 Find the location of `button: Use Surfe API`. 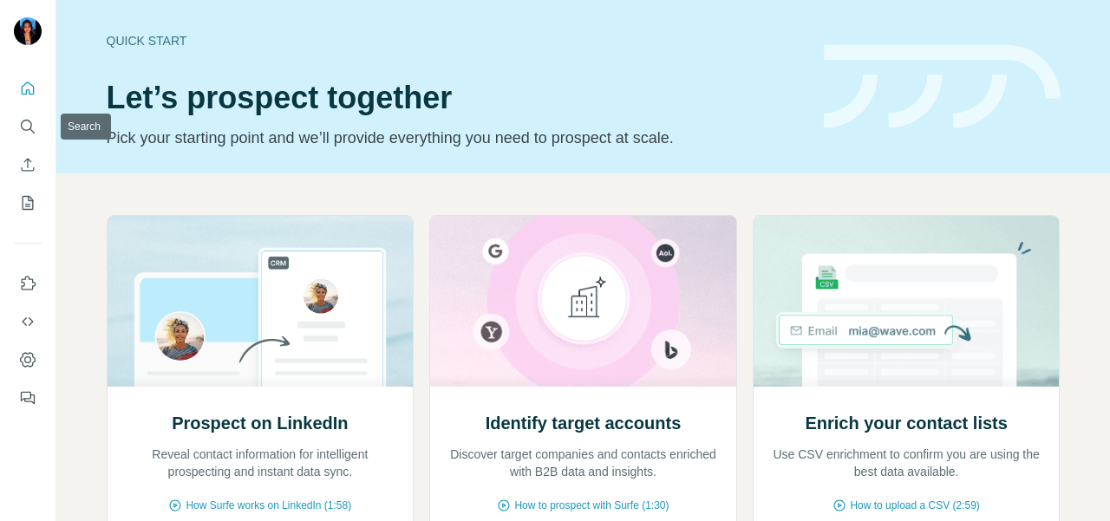

button: Use Surfe API is located at coordinates (28, 322).